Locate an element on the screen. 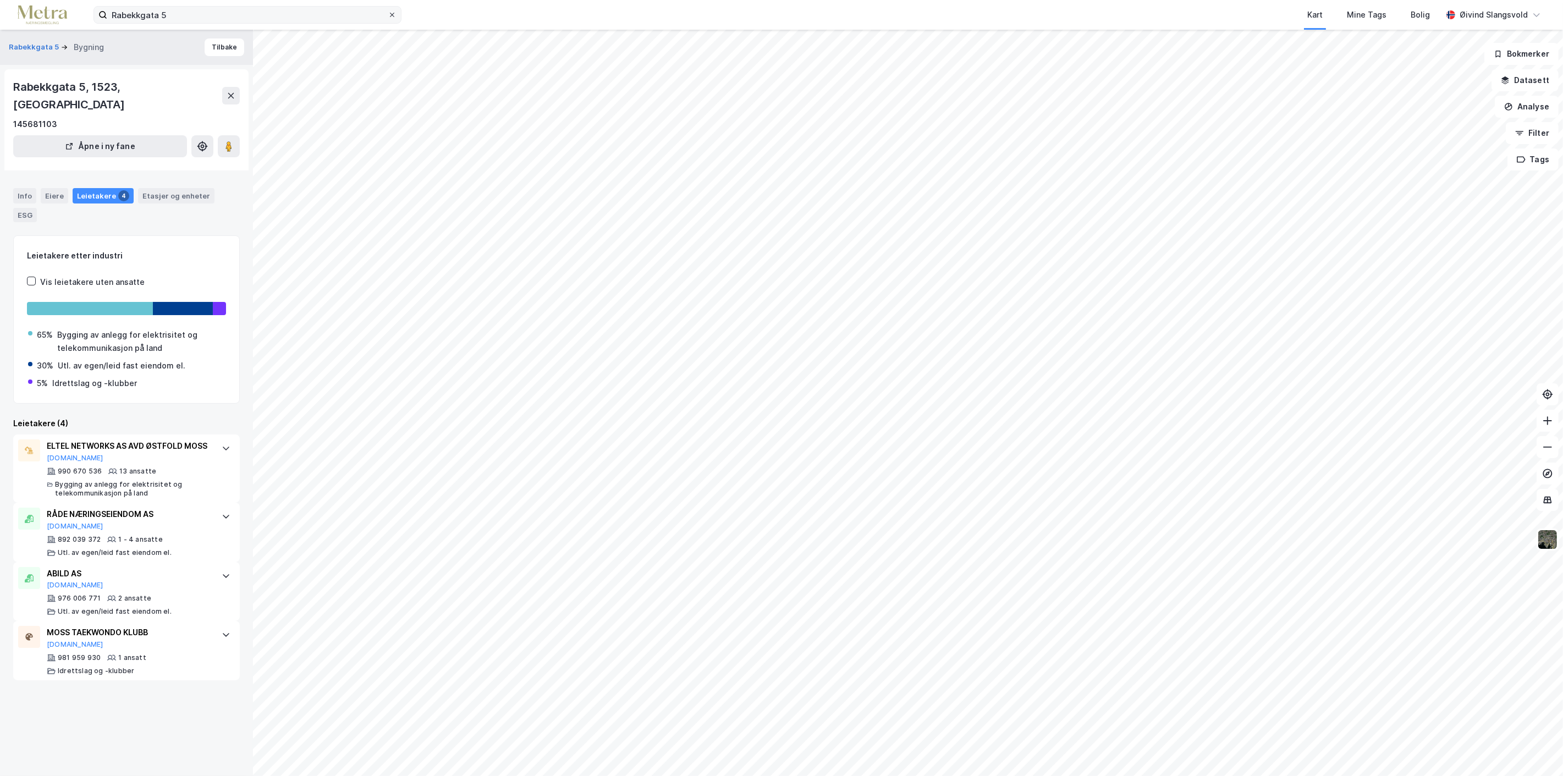 The width and height of the screenshot is (1563, 776). div: 2 ansatte is located at coordinates (135, 598).